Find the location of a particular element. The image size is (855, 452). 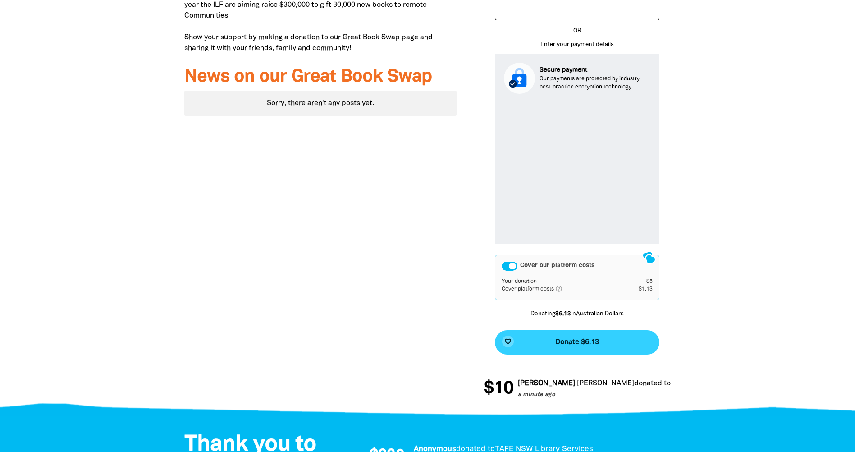

a: TAFE NSW Library Services is located at coordinates (716, 383).